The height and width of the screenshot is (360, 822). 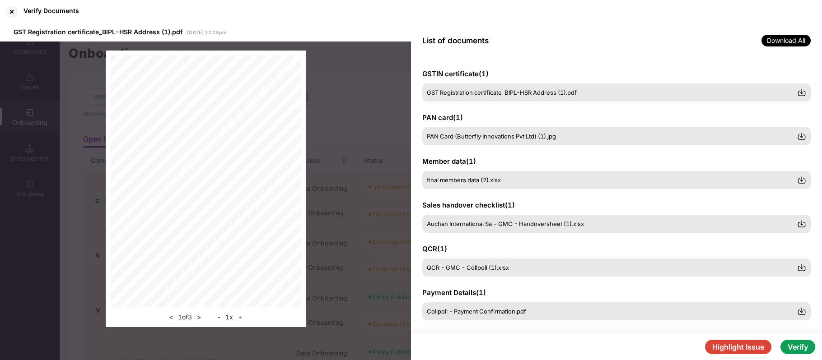 What do you see at coordinates (738, 347) in the screenshot?
I see `button: Highlight Issue` at bounding box center [738, 347].